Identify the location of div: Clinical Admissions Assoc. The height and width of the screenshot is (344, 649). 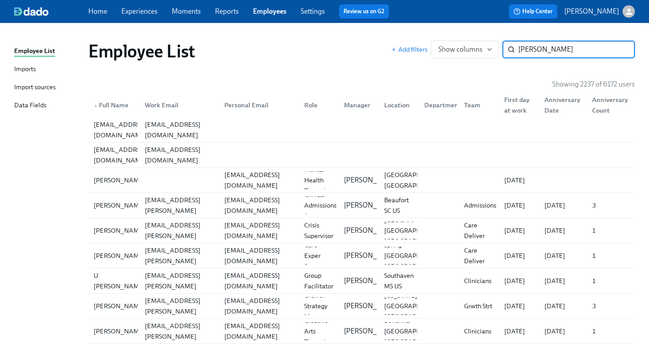
(320, 205).